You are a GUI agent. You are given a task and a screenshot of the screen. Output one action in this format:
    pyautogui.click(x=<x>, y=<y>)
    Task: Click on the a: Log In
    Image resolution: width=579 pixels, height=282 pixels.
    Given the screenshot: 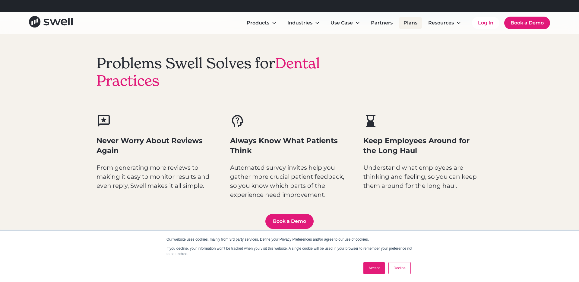 What is the action you would take?
    pyautogui.click(x=486, y=23)
    